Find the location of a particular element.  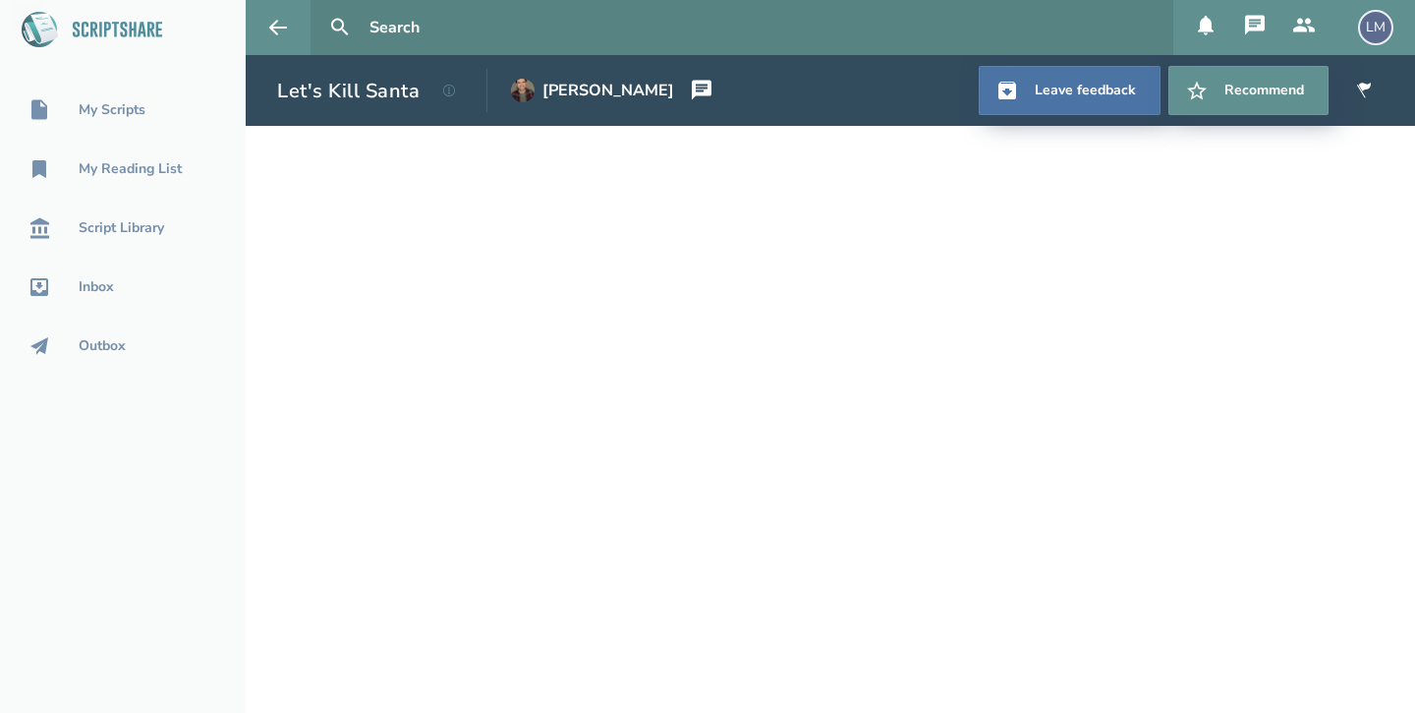

h1: Let's Kill Santa is located at coordinates (348, 90).